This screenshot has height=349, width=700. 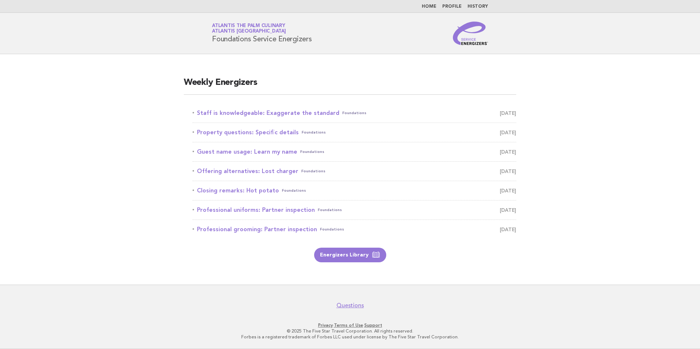 What do you see at coordinates (326, 326) in the screenshot?
I see `a: Privacy` at bounding box center [326, 326].